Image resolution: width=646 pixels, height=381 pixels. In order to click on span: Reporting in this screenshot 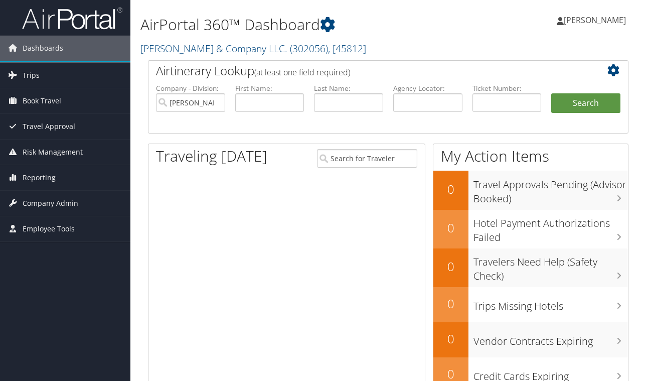, I will do `click(39, 178)`.